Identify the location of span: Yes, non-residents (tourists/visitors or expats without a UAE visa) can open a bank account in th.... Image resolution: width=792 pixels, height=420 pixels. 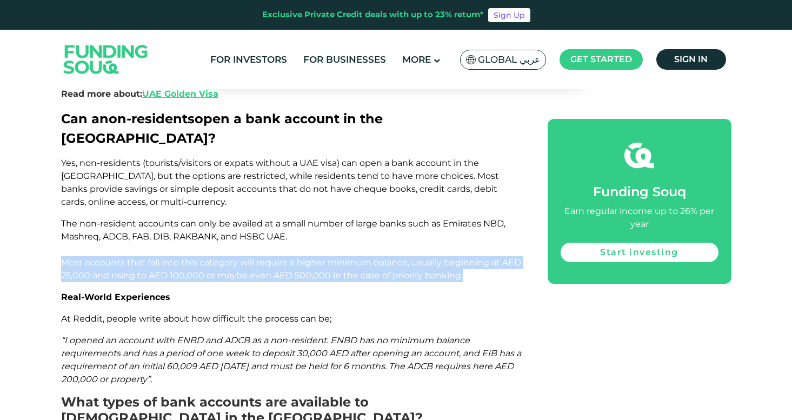
(280, 182).